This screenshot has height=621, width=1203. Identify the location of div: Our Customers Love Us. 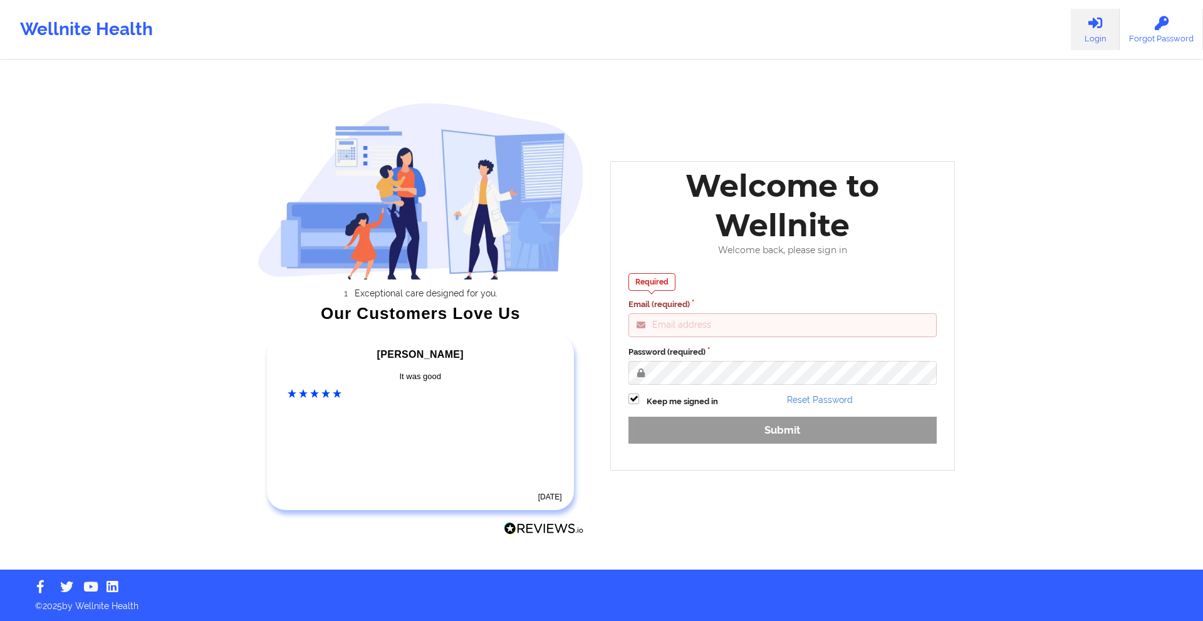
(421, 313).